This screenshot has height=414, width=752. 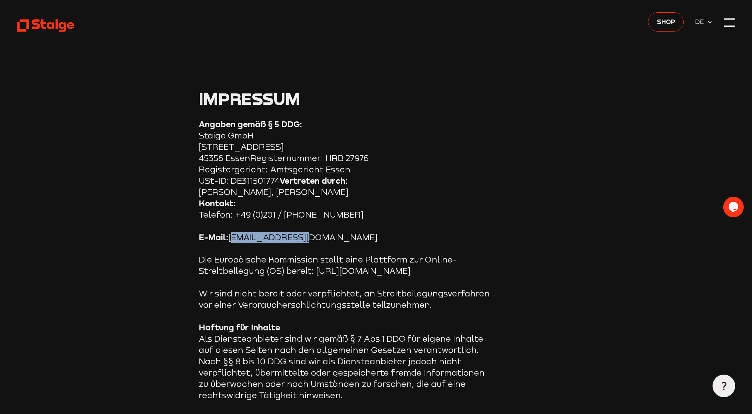 I want to click on strong: Kontakt:, so click(x=217, y=203).